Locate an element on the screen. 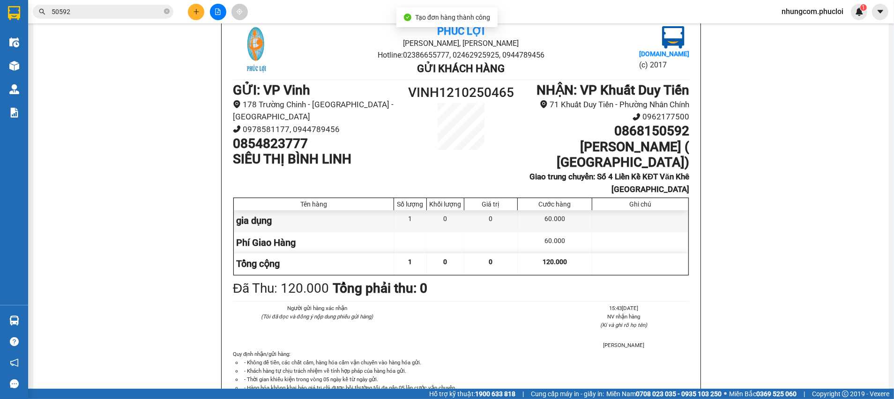  li: 71 Khuất Duy Tiến - Phường Nhân Chính is located at coordinates (604, 105).